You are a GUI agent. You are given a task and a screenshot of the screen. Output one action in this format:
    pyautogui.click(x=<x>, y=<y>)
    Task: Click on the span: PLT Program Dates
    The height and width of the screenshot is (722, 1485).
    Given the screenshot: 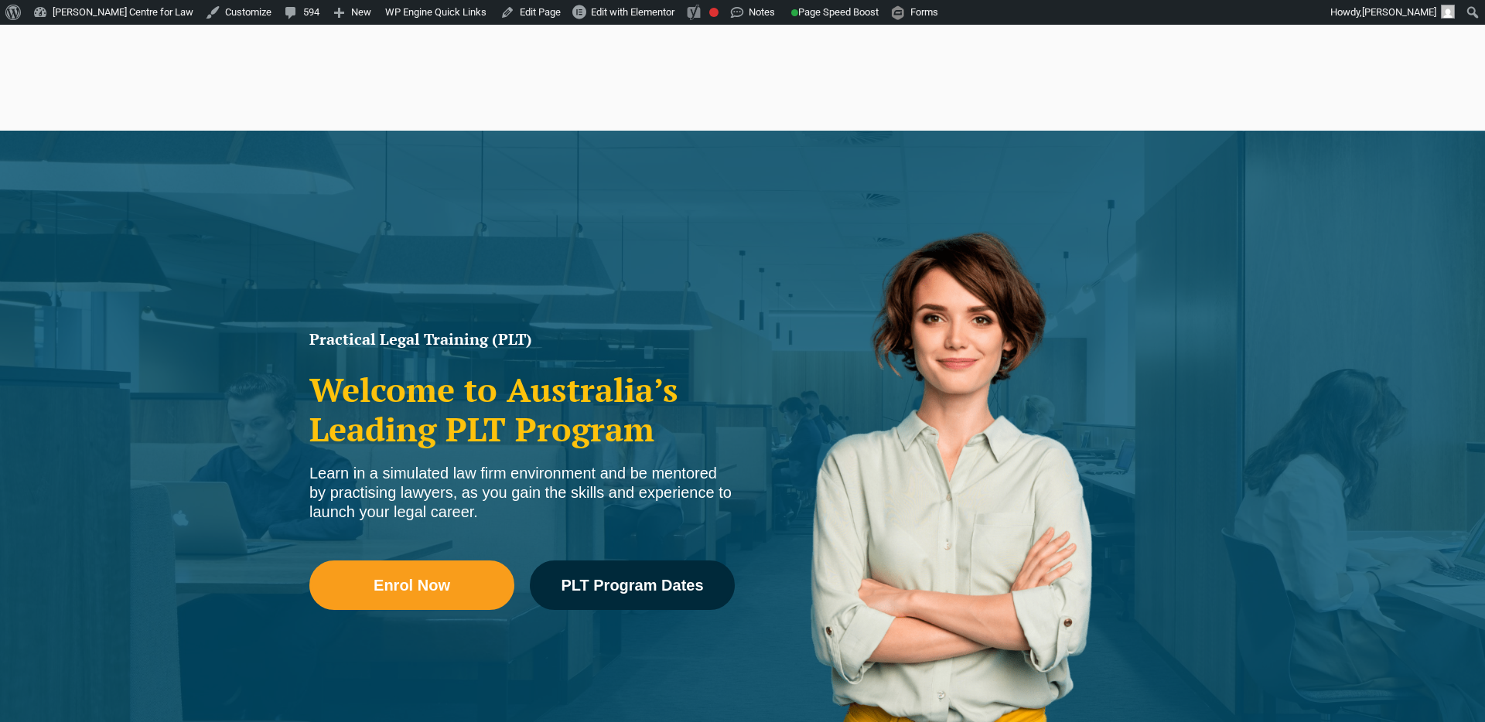 What is the action you would take?
    pyautogui.click(x=632, y=586)
    